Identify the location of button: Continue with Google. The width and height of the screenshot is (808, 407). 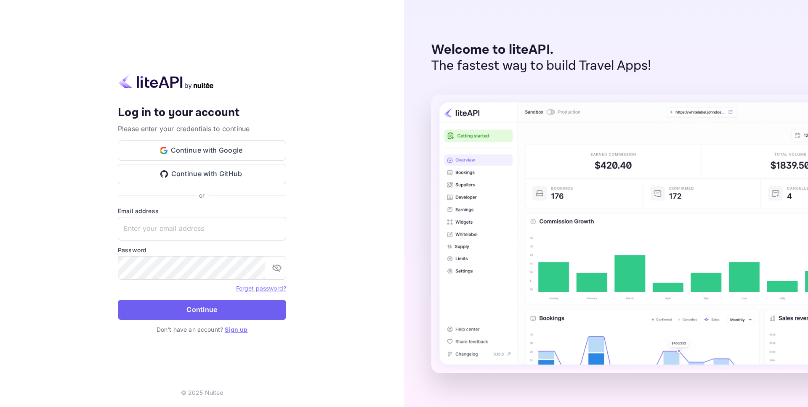
(202, 151).